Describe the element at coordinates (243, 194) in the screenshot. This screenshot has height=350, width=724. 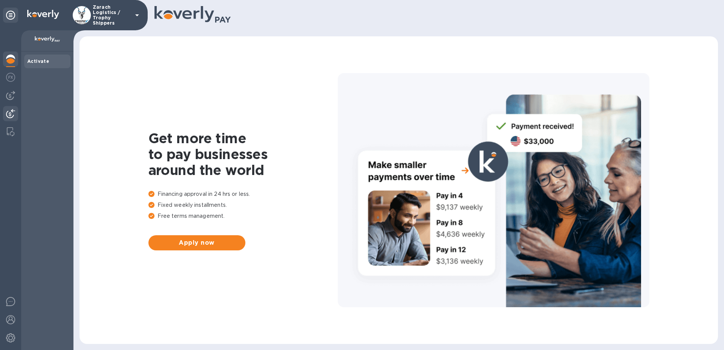
I see `p: Financing approval in 24 hrs or less.` at that location.